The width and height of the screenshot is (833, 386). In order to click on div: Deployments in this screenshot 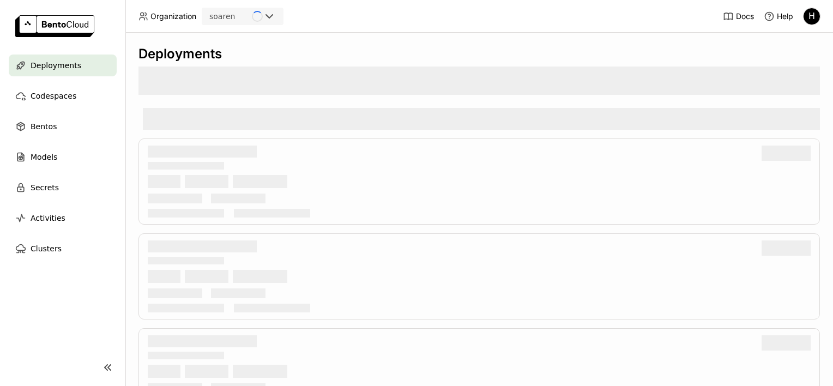, I will do `click(479, 54)`.